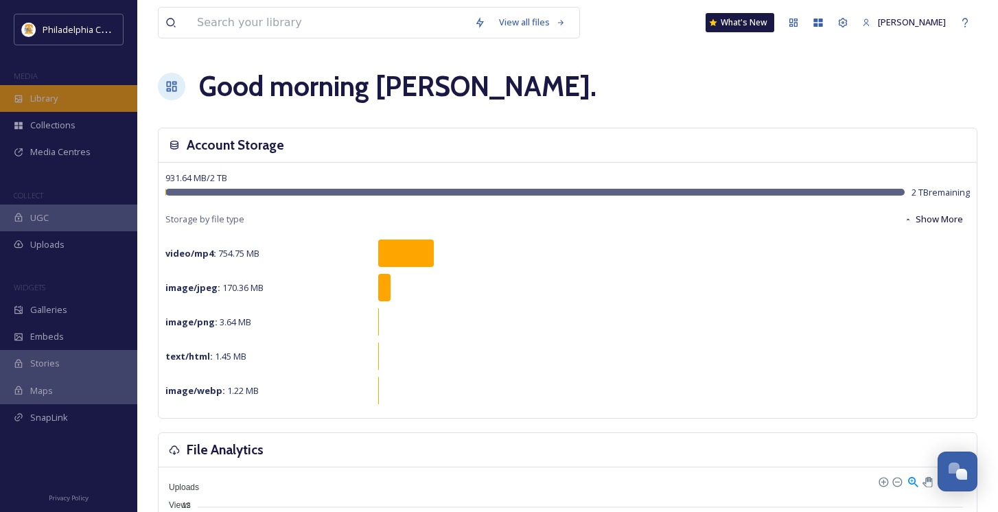 The width and height of the screenshot is (998, 512). Describe the element at coordinates (926, 481) in the screenshot. I see `div: Panning` at that location.